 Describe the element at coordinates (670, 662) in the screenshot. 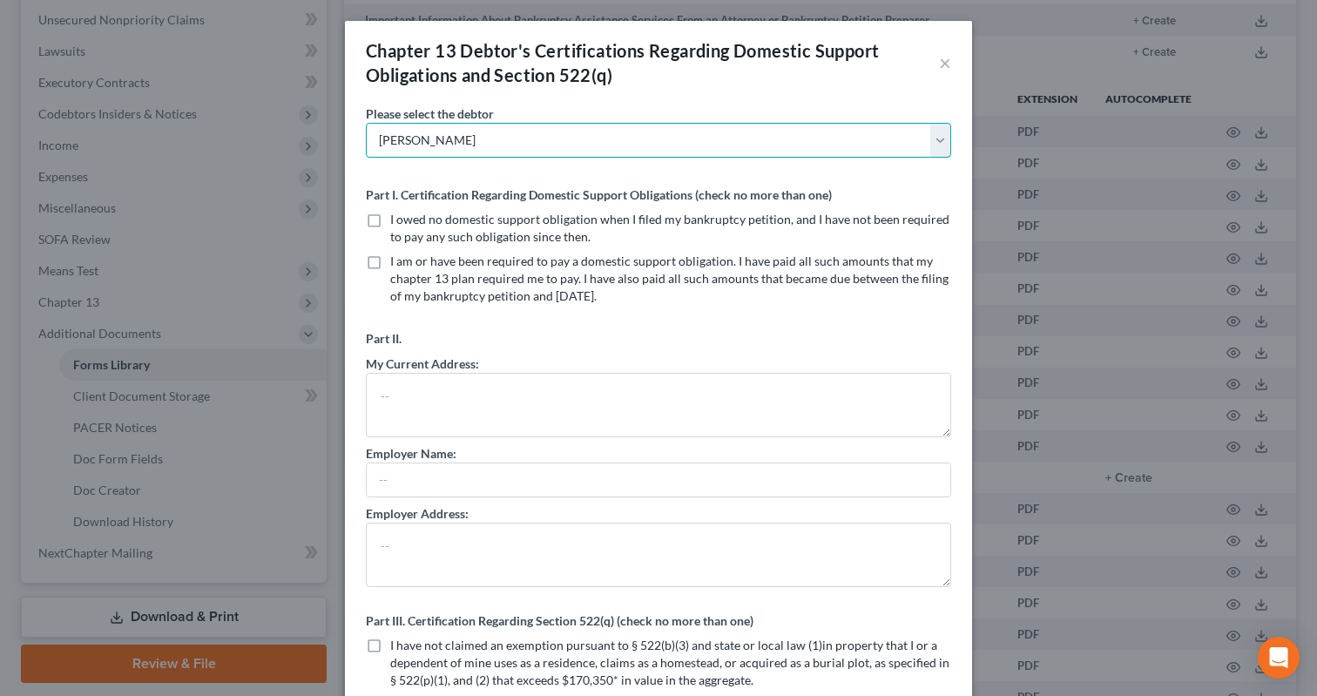

I see `span: I have not claimed an exemption pursuant to § 522(b)(3) and state or local law (1)in property tha...` at that location.